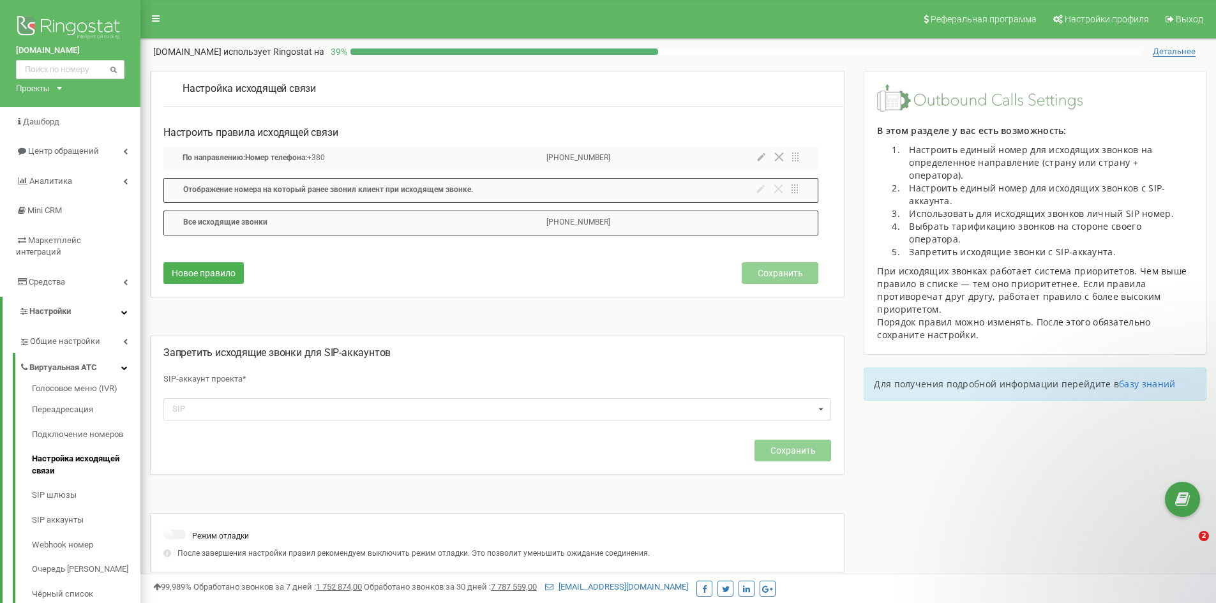 This screenshot has height=603, width=1216. I want to click on u: 1 752 874,00, so click(339, 586).